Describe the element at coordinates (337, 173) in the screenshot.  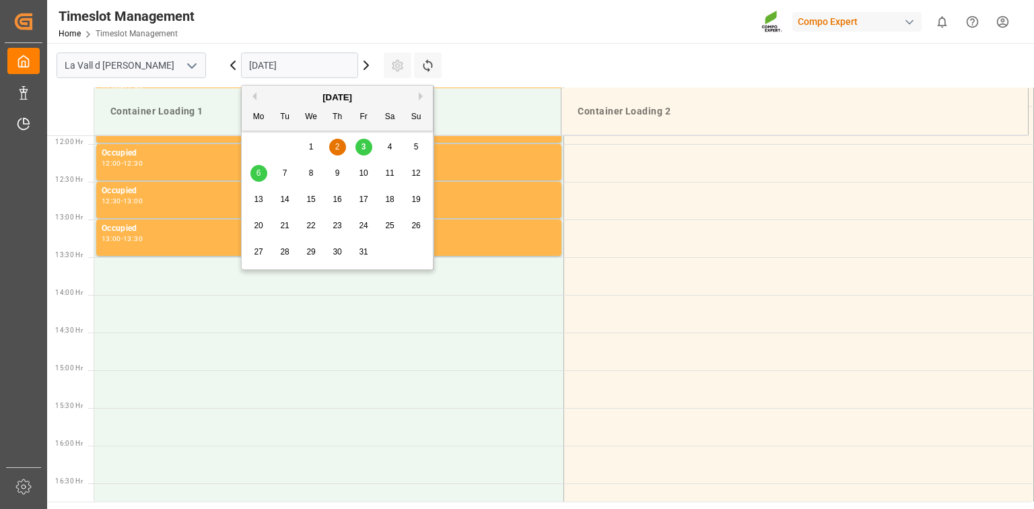
I see `span: 9` at that location.